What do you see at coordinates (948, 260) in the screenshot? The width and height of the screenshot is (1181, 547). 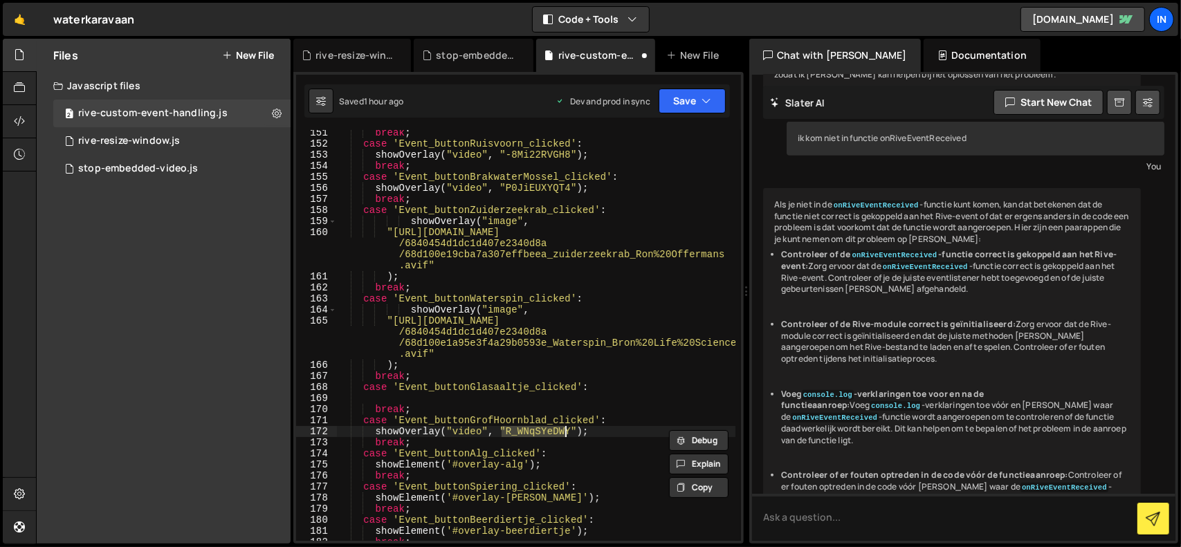 I see `strong: Controleer of de -functie correct is gekoppeld aan het Rive-event:` at bounding box center [948, 260].